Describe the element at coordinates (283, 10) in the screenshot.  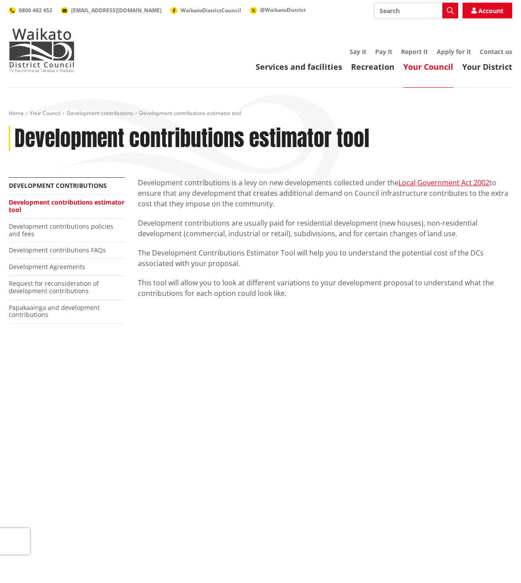
I see `span: @WaikatoDistrict` at that location.